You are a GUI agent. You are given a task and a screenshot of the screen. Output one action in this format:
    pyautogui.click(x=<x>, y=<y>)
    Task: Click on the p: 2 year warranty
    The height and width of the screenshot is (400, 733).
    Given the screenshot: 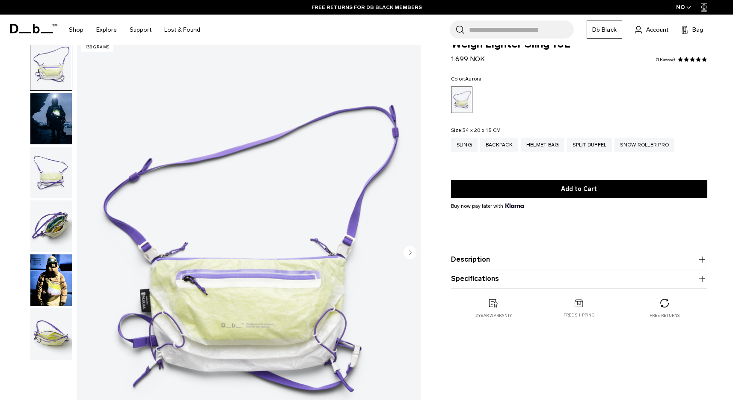 What is the action you would take?
    pyautogui.click(x=494, y=315)
    